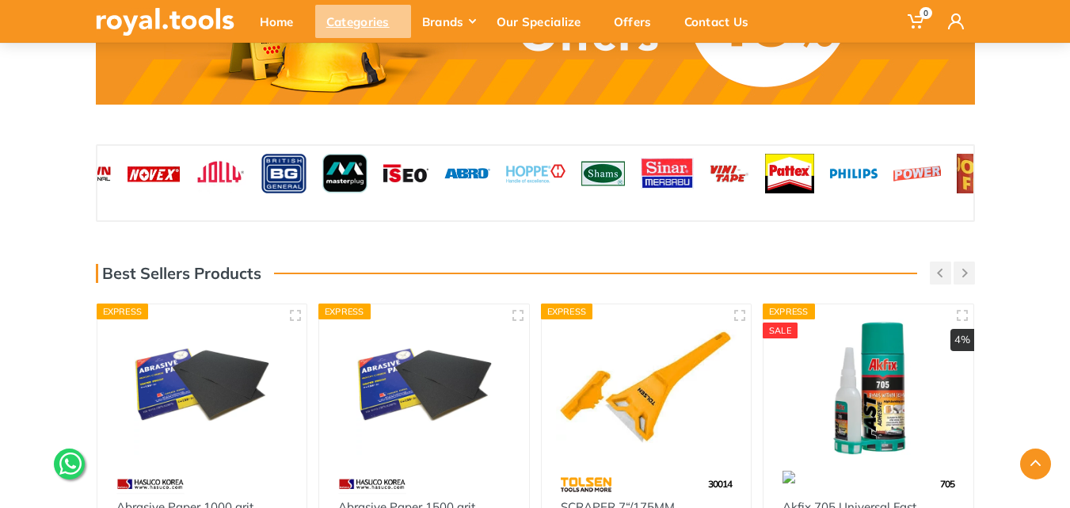 The width and height of the screenshot is (1070, 508). I want to click on img: Royal Tools Brand - Hoppe, so click(536, 174).